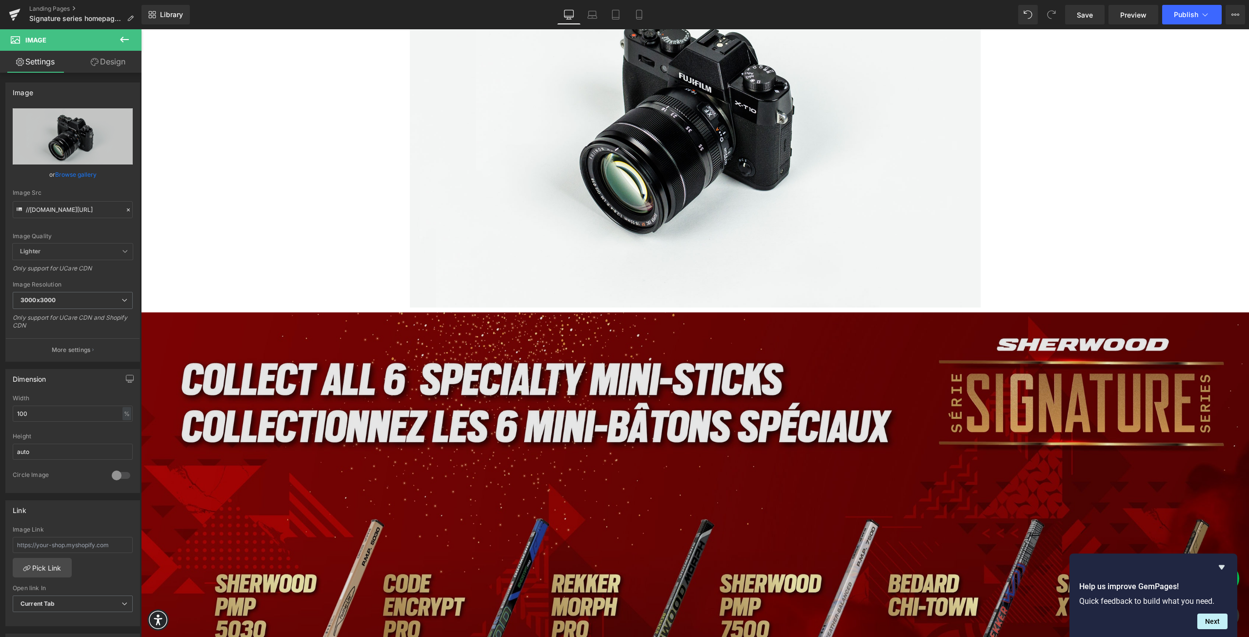 The image size is (1249, 637). What do you see at coordinates (165, 15) in the screenshot?
I see `a: New Library` at bounding box center [165, 15].